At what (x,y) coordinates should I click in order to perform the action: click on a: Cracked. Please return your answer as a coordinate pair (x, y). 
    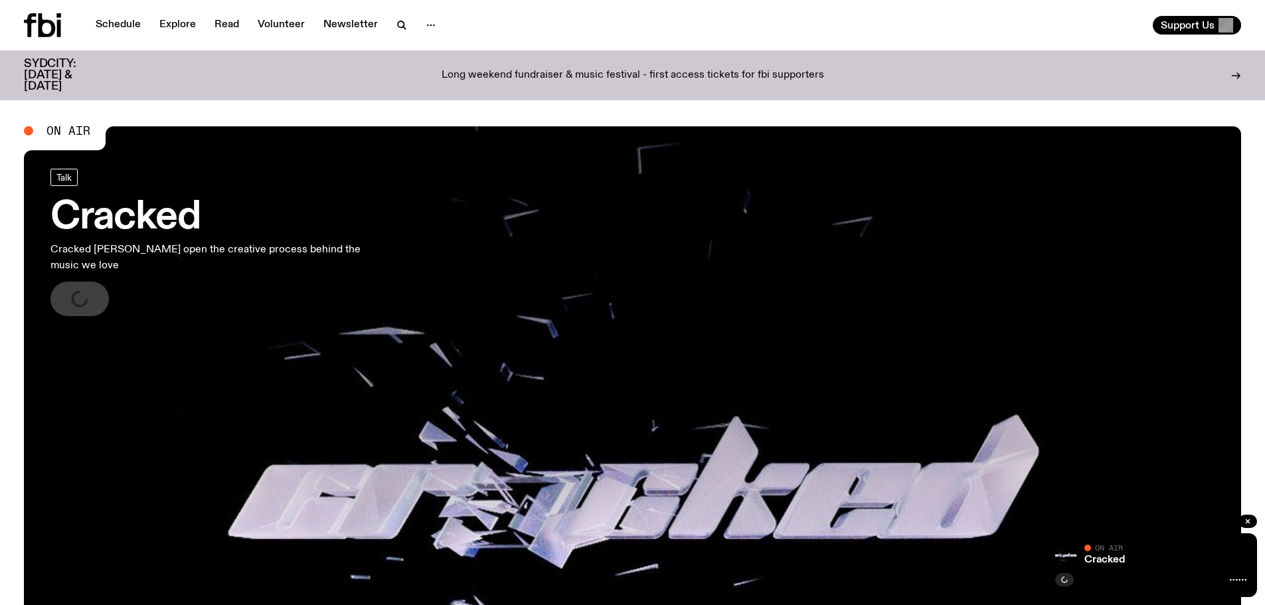
    Looking at the image, I should click on (1104, 560).